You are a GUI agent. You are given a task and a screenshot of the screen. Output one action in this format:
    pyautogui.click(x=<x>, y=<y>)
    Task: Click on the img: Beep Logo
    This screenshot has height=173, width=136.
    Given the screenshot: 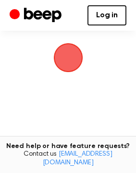 What is the action you would take?
    pyautogui.click(x=68, y=58)
    